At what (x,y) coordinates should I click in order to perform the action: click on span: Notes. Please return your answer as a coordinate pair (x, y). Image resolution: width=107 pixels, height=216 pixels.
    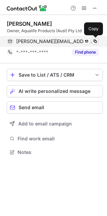
    Looking at the image, I should click on (59, 152).